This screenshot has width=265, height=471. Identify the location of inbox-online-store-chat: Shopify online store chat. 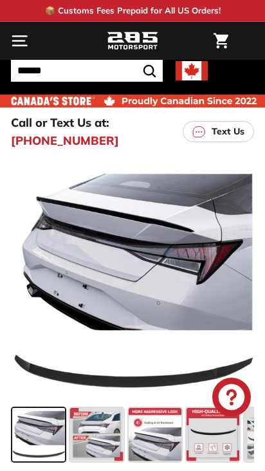
(232, 399).